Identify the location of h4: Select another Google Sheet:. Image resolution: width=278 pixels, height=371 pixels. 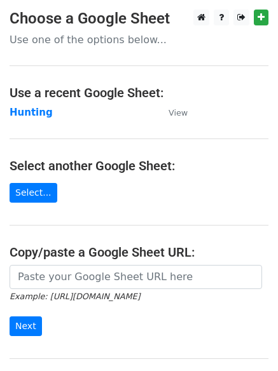
(139, 166).